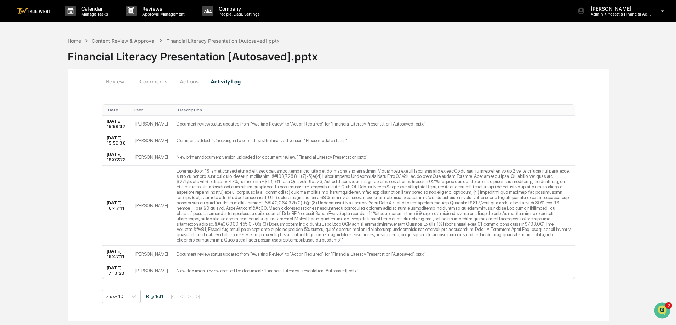  Describe the element at coordinates (225, 81) in the screenshot. I see `button: Activity Log` at that location.